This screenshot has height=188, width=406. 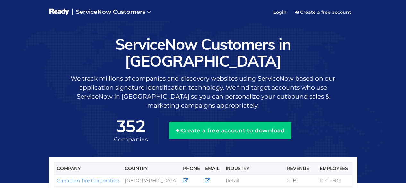 I want to click on th: Employees, so click(x=334, y=168).